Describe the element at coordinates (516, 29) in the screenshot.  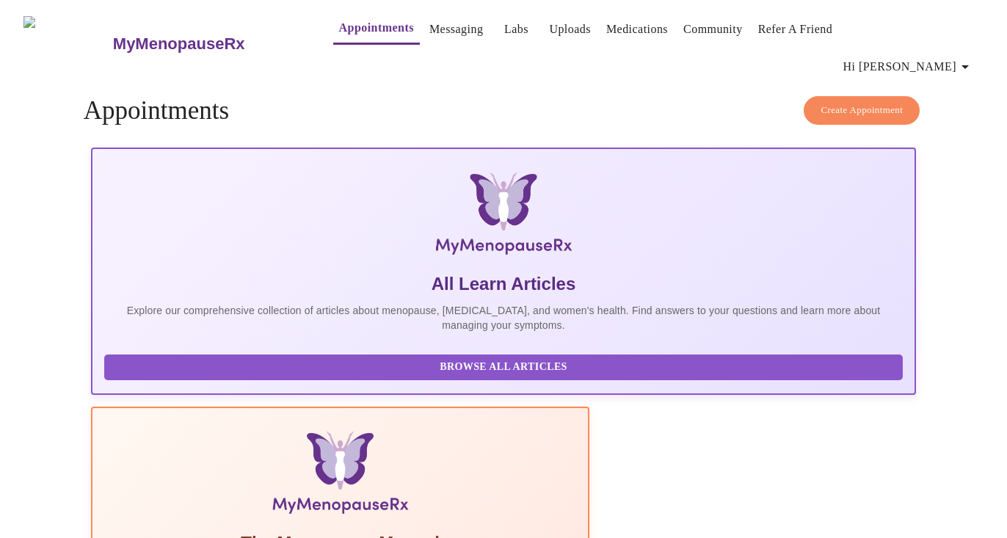
I see `a: Labs` at that location.